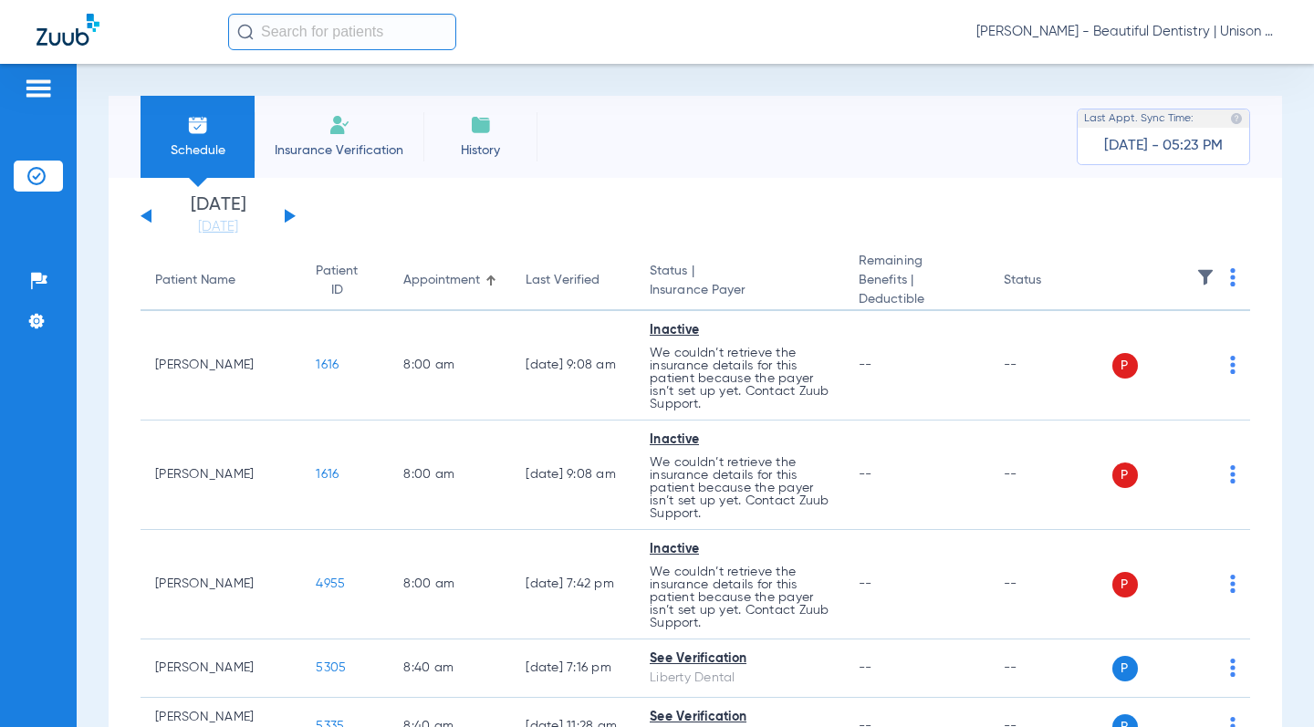  I want to click on img: filter.svg, so click(1205, 277).